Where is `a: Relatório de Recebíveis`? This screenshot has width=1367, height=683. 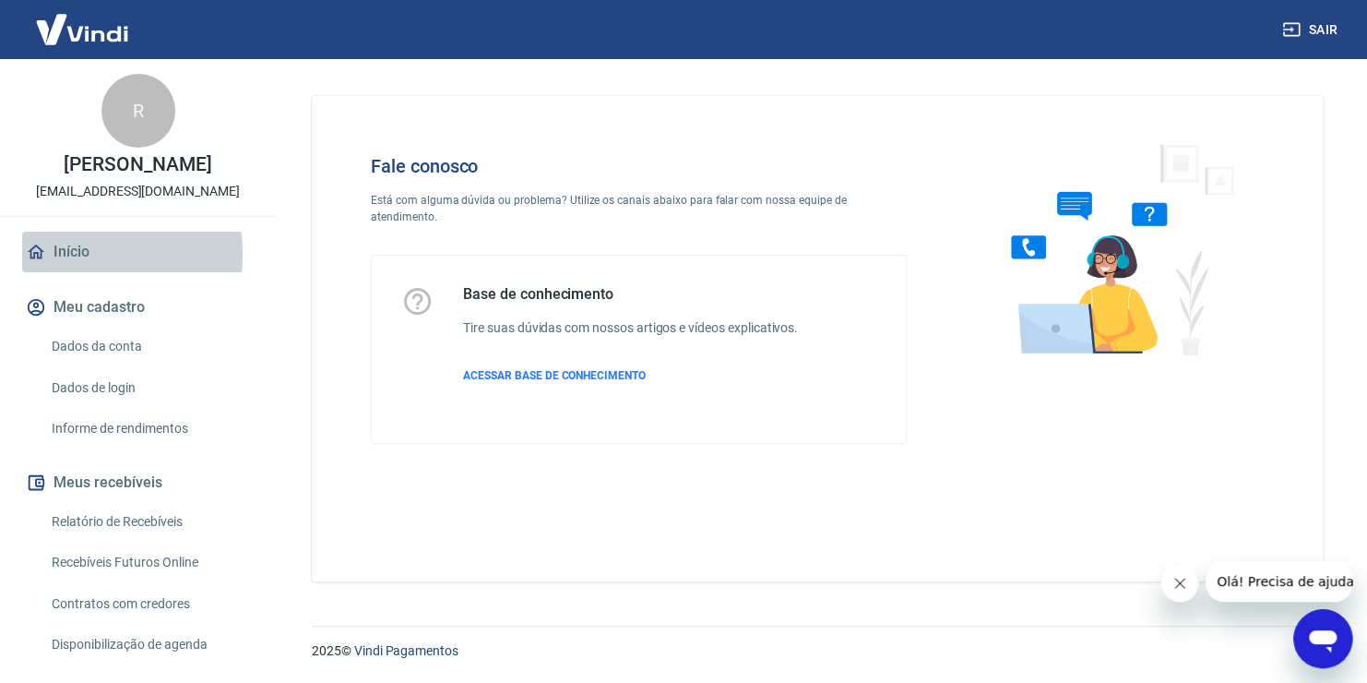 a: Relatório de Recebíveis is located at coordinates (149, 521).